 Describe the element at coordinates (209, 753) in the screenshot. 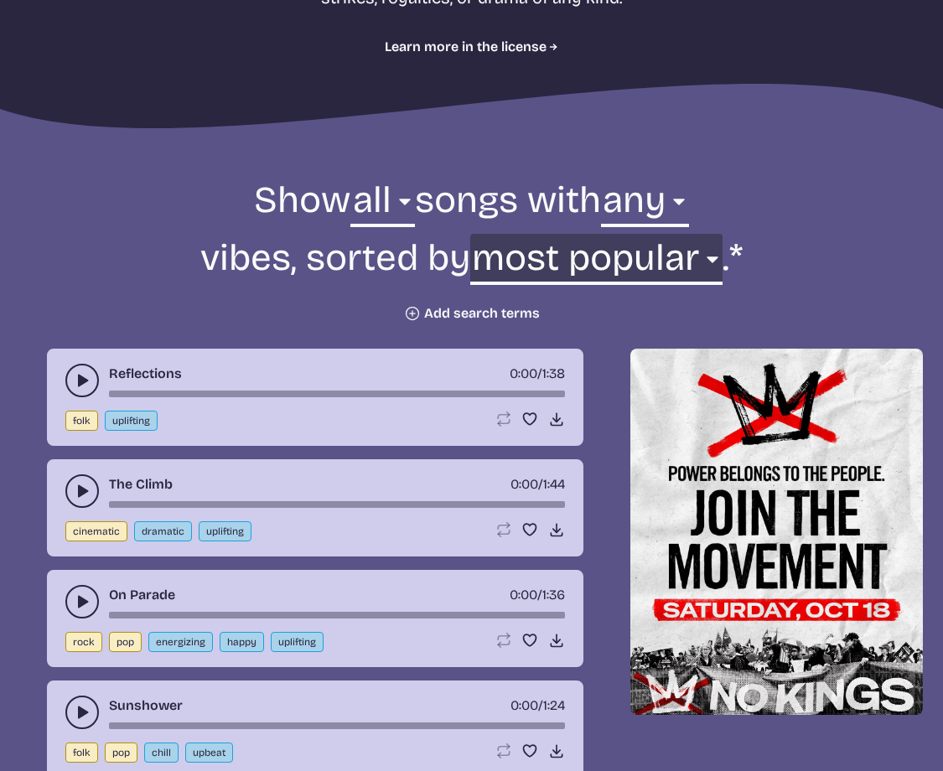

I see `button: upbeat` at that location.